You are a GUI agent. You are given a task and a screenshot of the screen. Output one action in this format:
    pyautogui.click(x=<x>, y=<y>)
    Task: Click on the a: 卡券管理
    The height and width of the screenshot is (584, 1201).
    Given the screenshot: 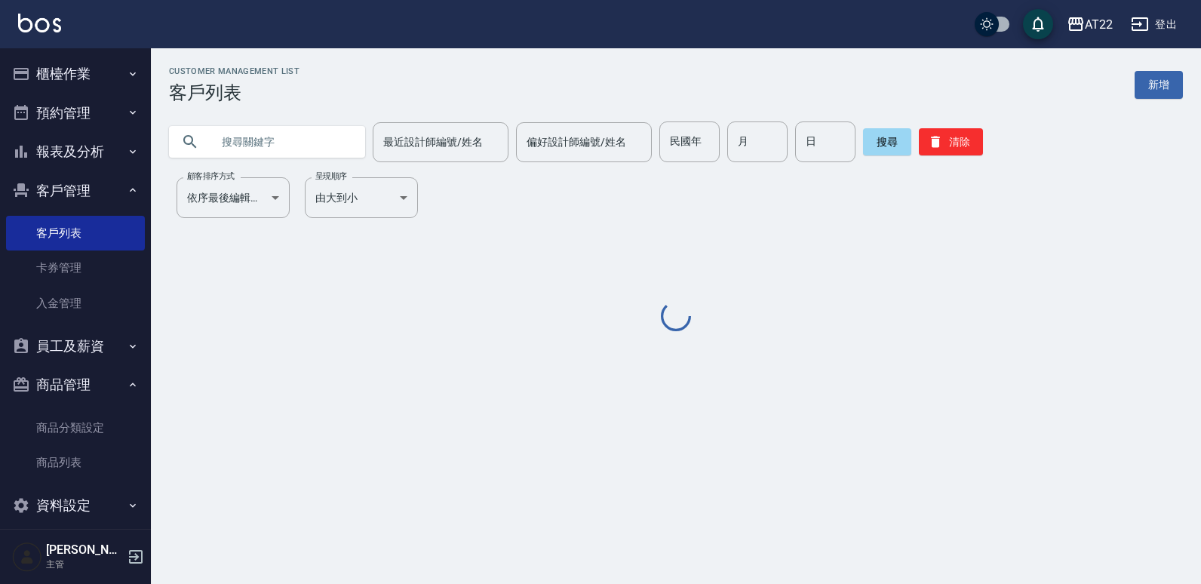 What is the action you would take?
    pyautogui.click(x=75, y=268)
    